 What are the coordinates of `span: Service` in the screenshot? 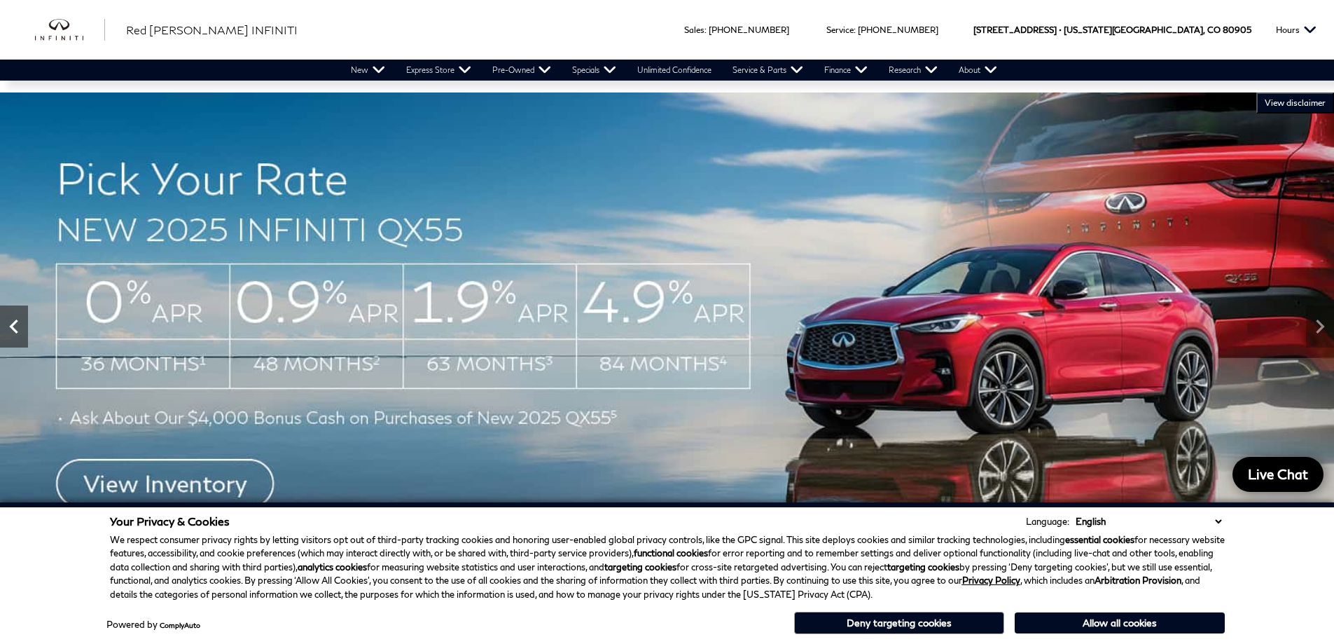 It's located at (840, 29).